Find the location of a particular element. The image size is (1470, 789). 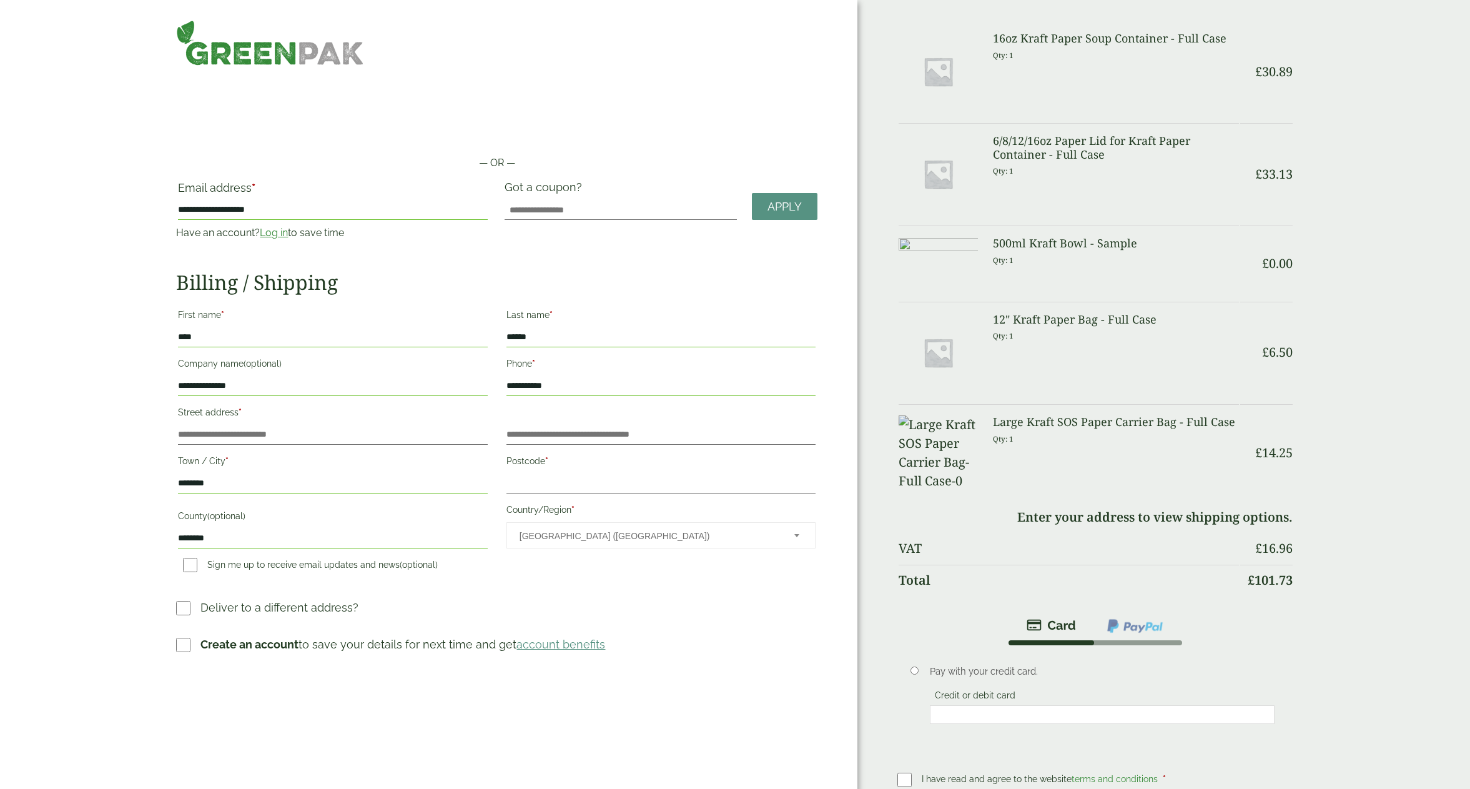

th: Total is located at coordinates (1069, 580).